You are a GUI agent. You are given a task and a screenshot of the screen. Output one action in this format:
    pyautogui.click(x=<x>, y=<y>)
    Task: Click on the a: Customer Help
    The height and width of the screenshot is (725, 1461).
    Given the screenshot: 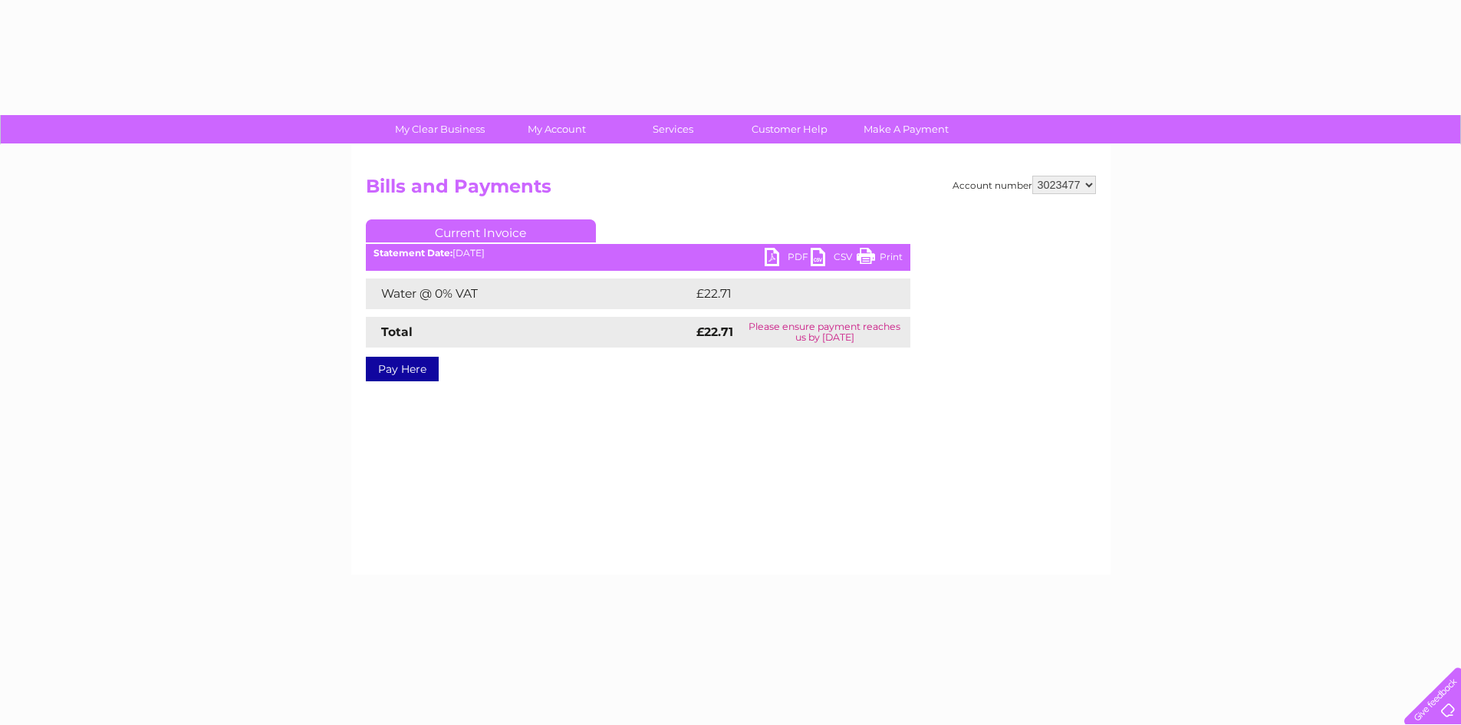 What is the action you would take?
    pyautogui.click(x=789, y=129)
    